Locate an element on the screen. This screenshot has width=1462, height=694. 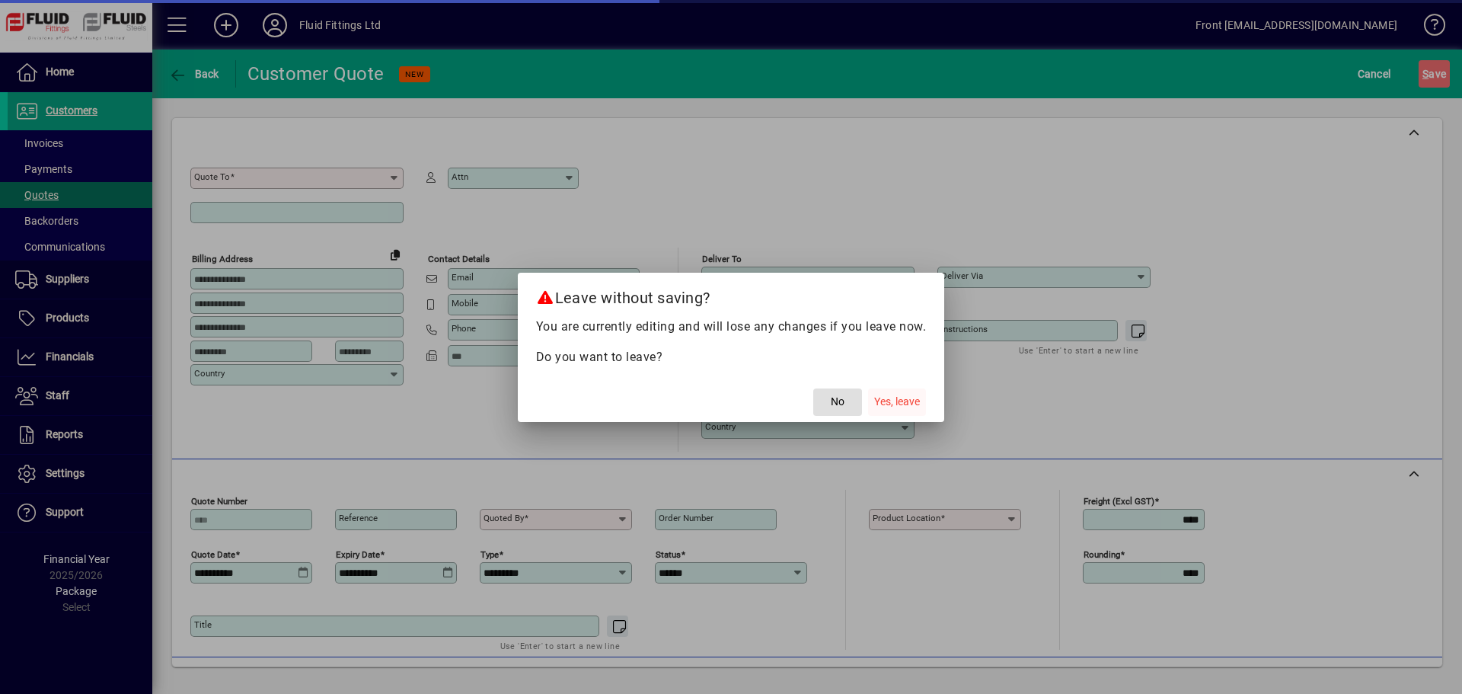
h2: Leave without saving? is located at coordinates (731, 295).